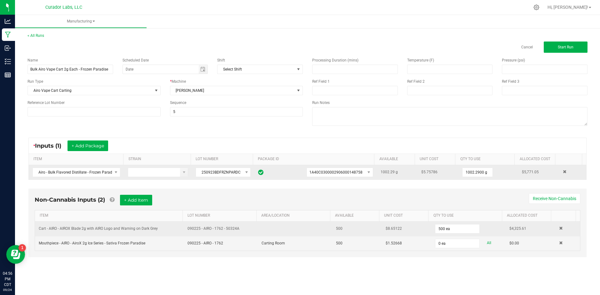 The width and height of the screenshot is (600, 295). What do you see at coordinates (530, 172) in the screenshot?
I see `span: $5,771.05` at bounding box center [530, 172].